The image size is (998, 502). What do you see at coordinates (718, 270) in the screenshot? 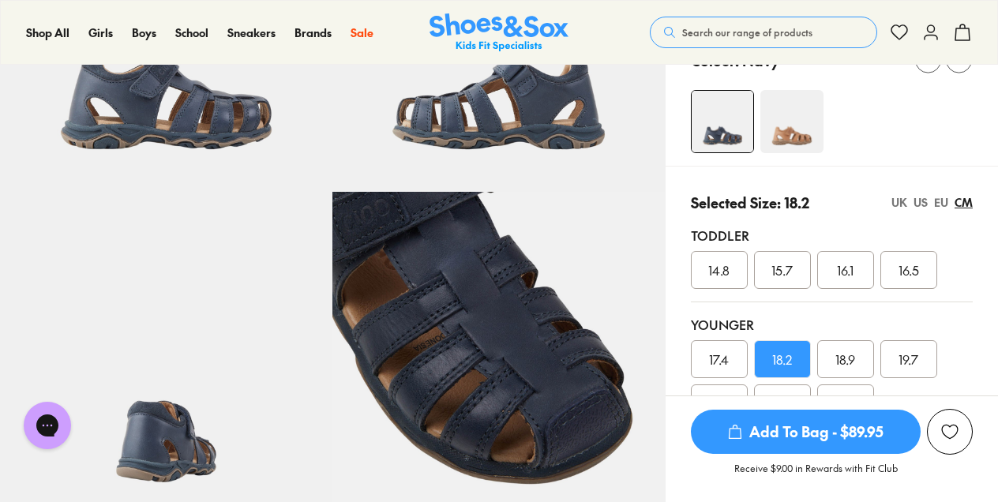
I see `span: 14.8` at bounding box center [718, 270].